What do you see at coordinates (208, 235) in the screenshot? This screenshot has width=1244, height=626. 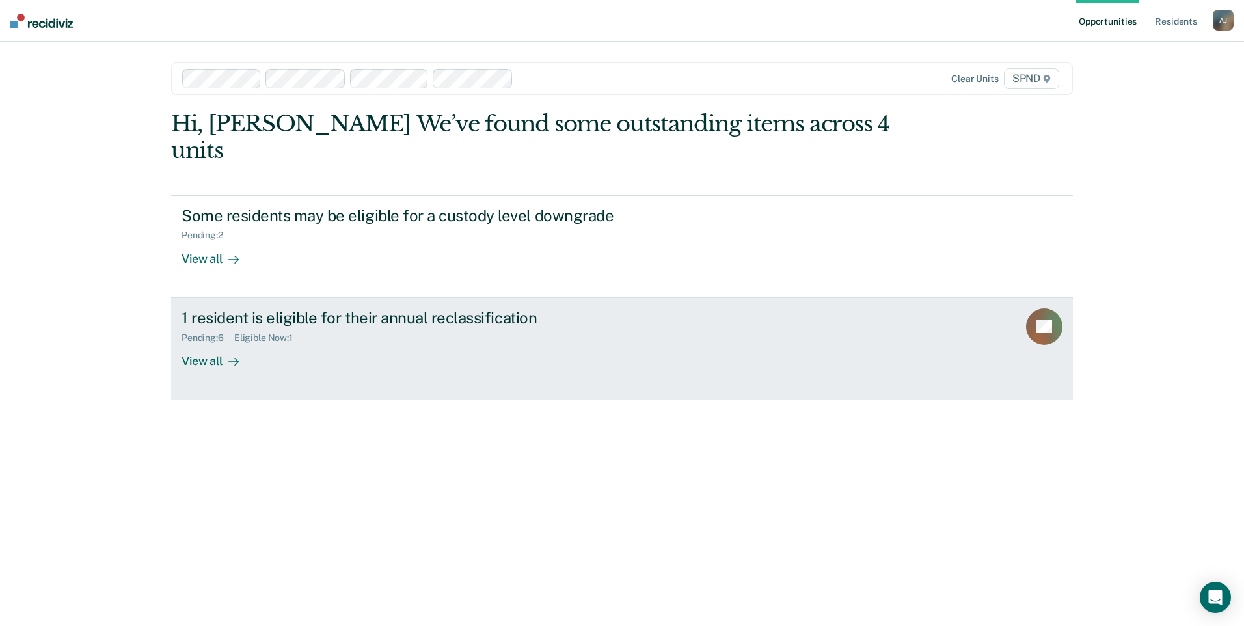 I see `div: Pending : 2` at bounding box center [208, 235].